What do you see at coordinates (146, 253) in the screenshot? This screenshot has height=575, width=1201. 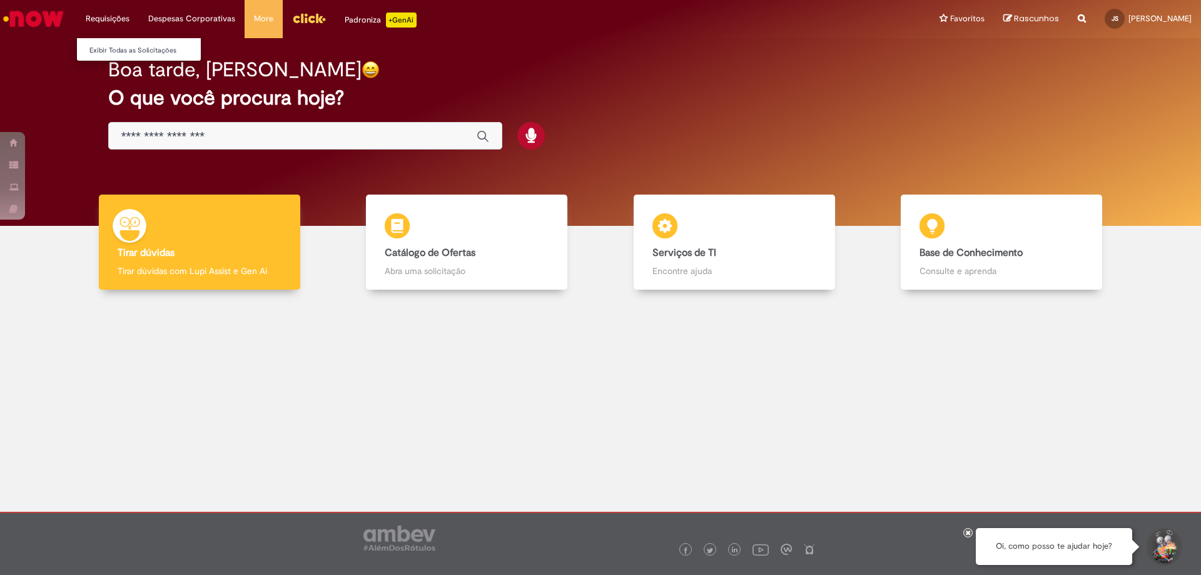 I see `b: Tirar dúvidas` at bounding box center [146, 253].